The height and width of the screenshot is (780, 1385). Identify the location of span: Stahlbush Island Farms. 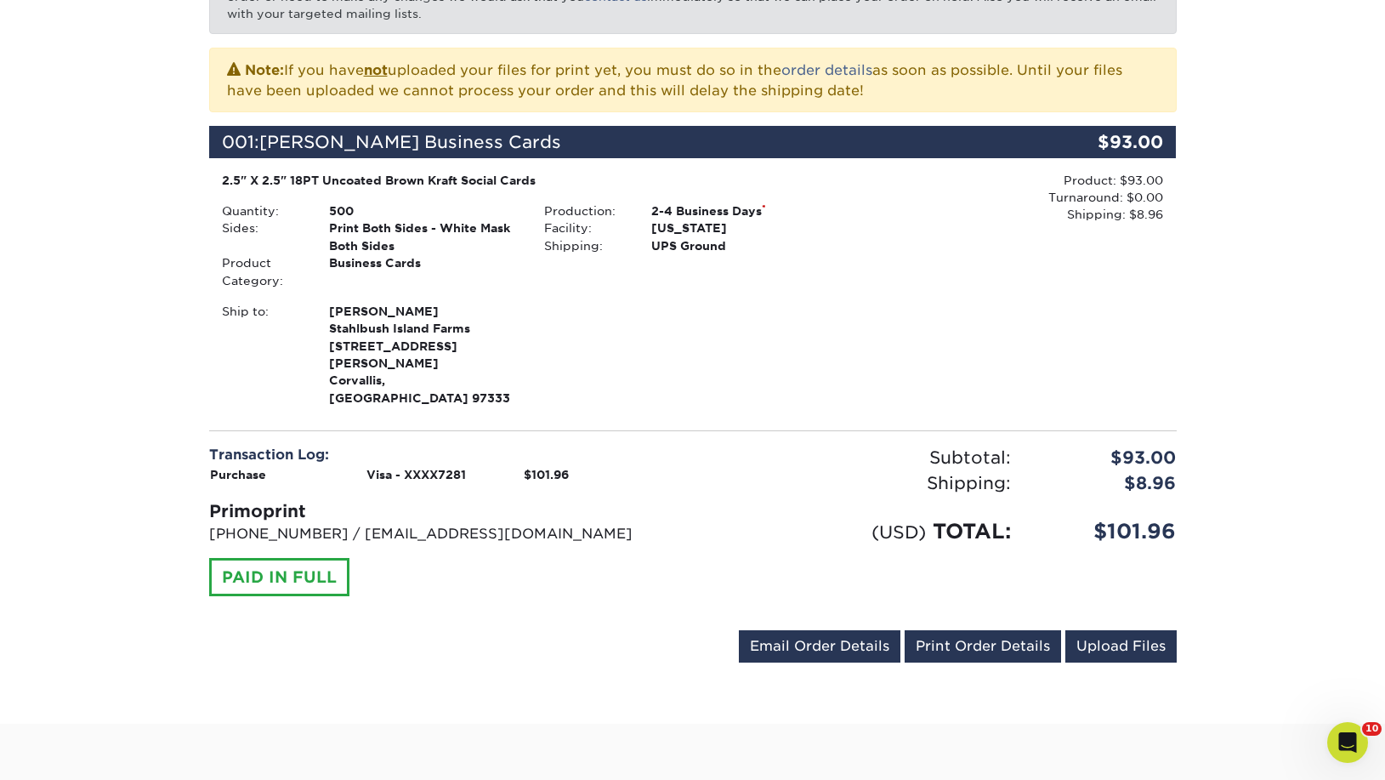
(423, 328).